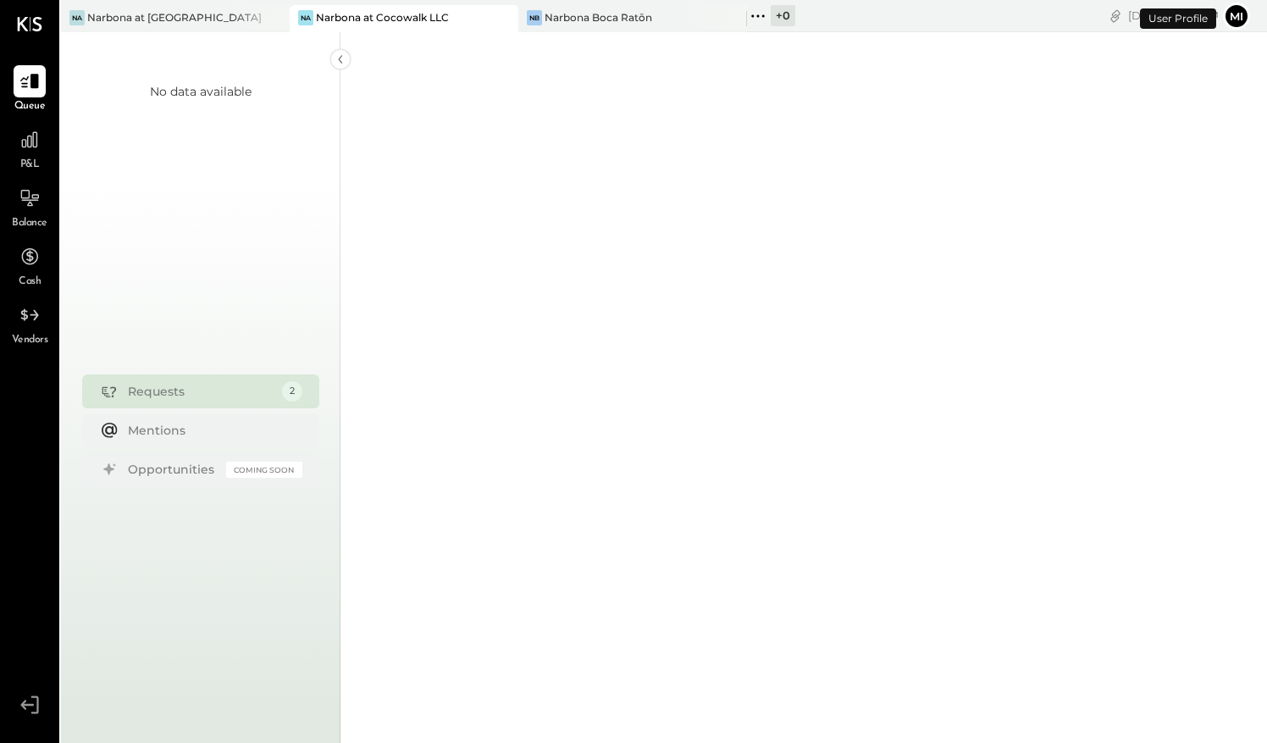 The image size is (1267, 743). I want to click on div: Mentions, so click(211, 430).